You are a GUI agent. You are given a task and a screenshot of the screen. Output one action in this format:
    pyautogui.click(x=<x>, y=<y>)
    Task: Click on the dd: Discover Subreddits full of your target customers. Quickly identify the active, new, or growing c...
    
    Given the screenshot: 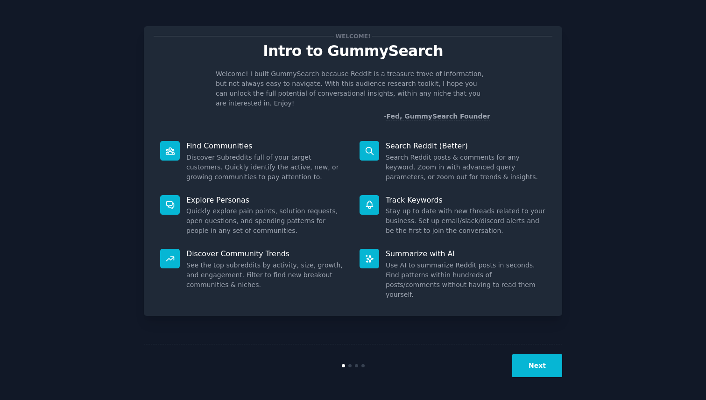 What is the action you would take?
    pyautogui.click(x=266, y=167)
    